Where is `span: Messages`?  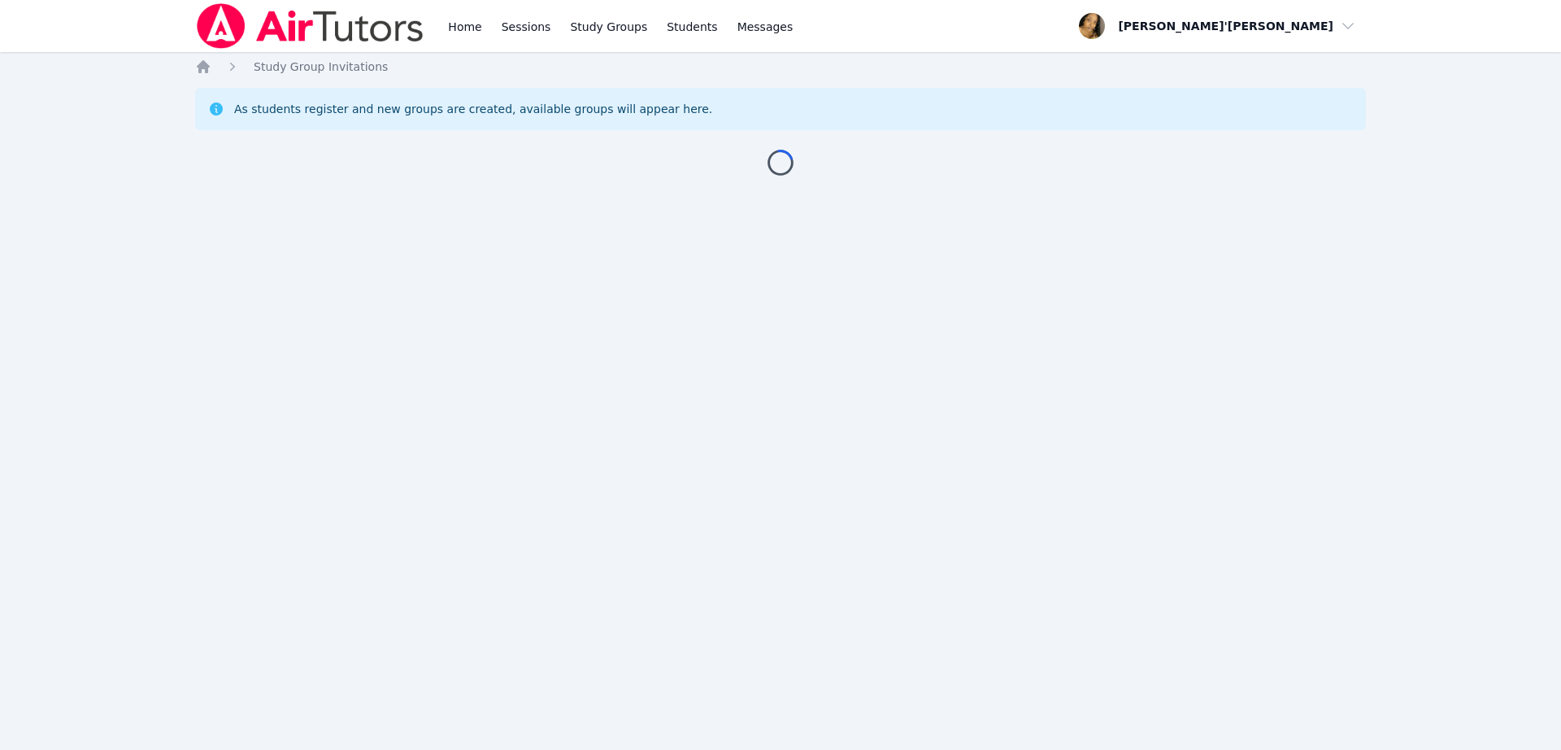
span: Messages is located at coordinates (765, 27).